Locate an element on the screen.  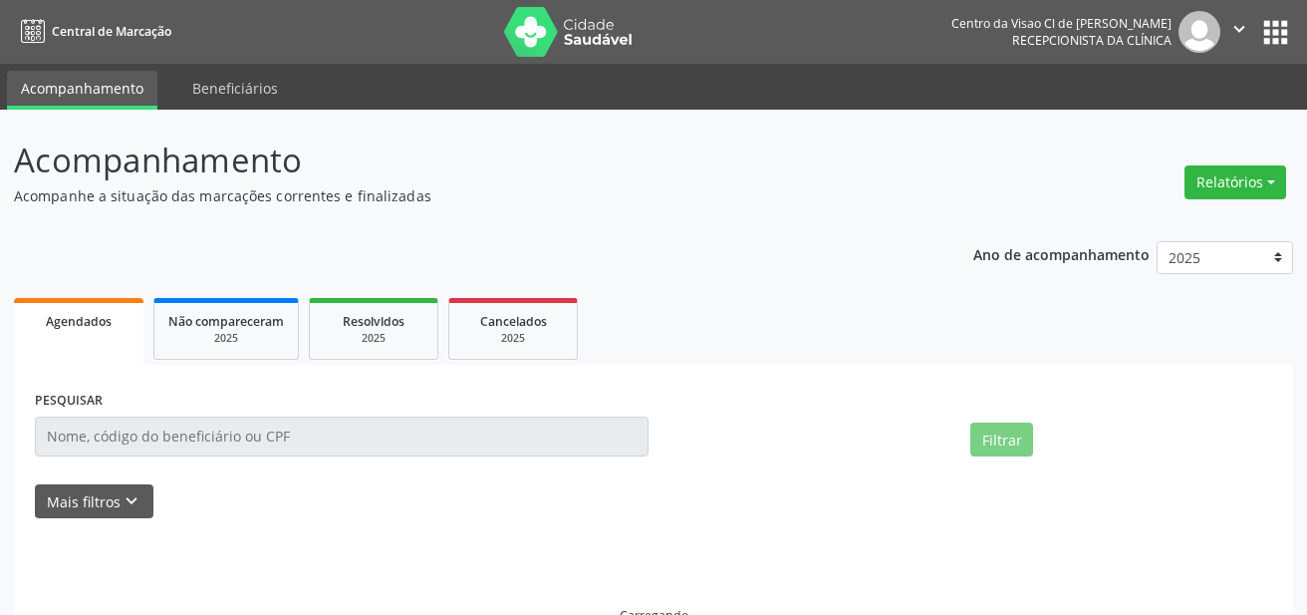
span: Recepcionista da clínica is located at coordinates (1092, 40).